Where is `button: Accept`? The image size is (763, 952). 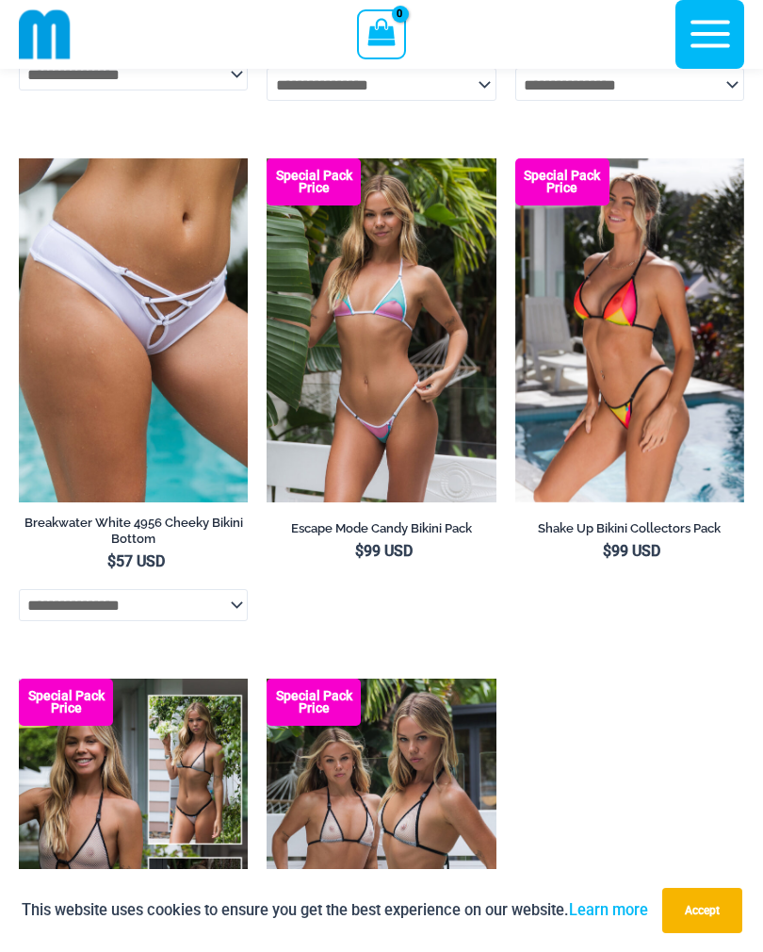 button: Accept is located at coordinates (702, 910).